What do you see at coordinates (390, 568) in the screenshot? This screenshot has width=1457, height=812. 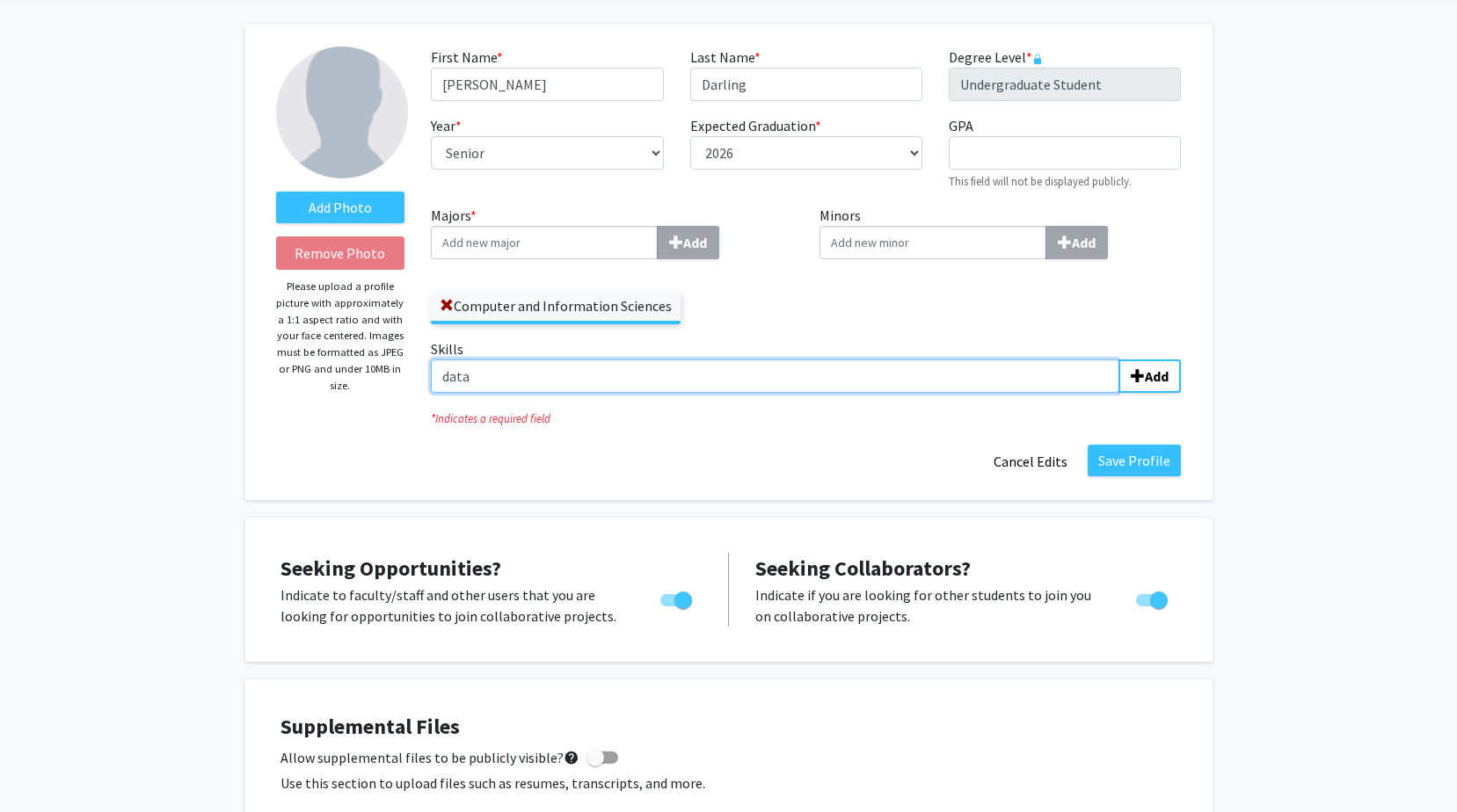 I see `span: Seeking Opportunities?` at bounding box center [390, 568].